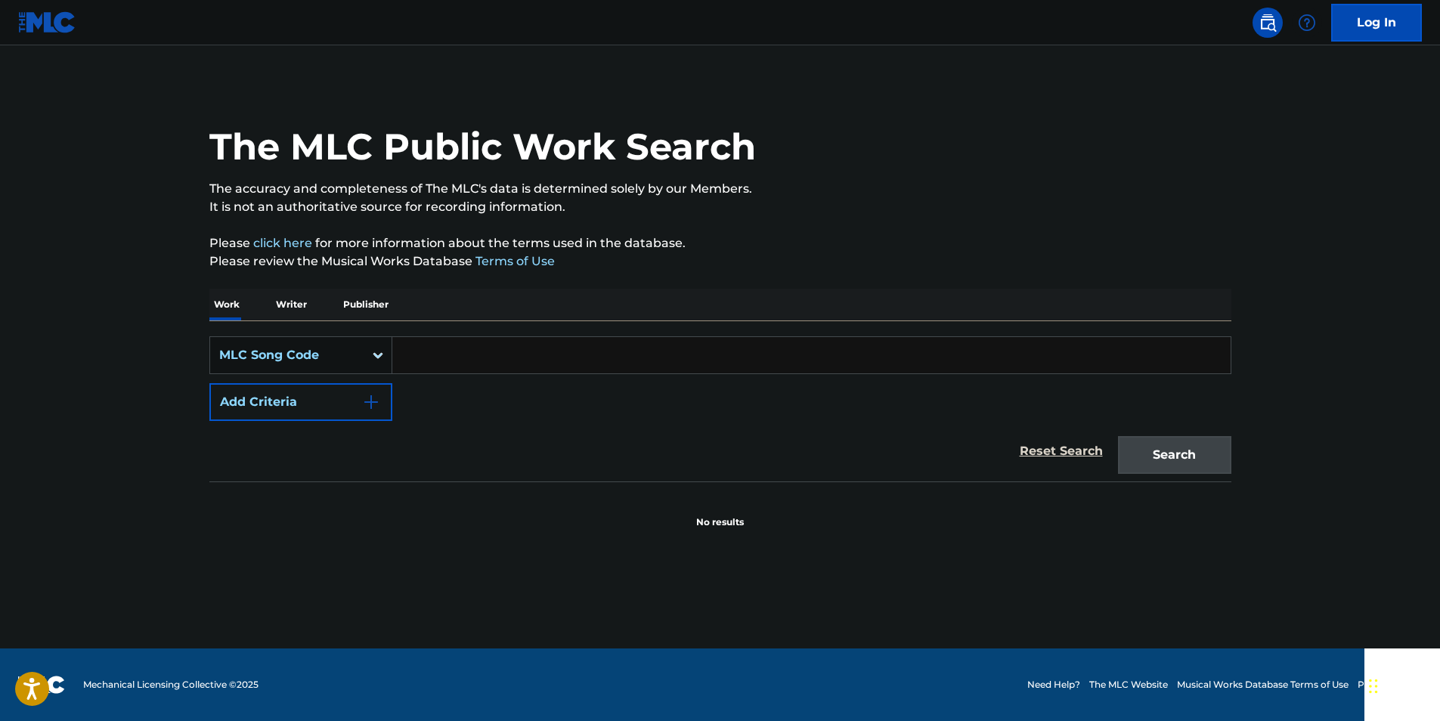 This screenshot has width=1440, height=721. I want to click on h1: The MLC Public Work Search, so click(482, 147).